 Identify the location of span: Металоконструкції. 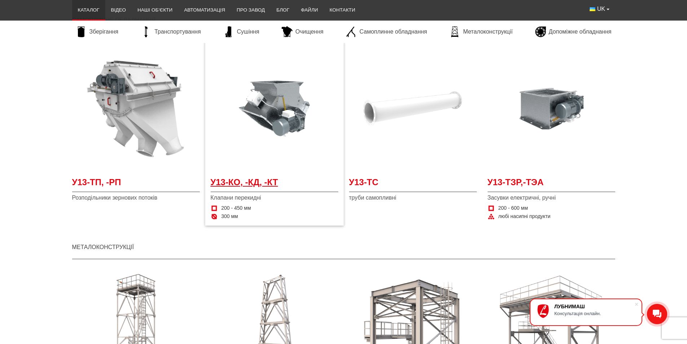
(488, 32).